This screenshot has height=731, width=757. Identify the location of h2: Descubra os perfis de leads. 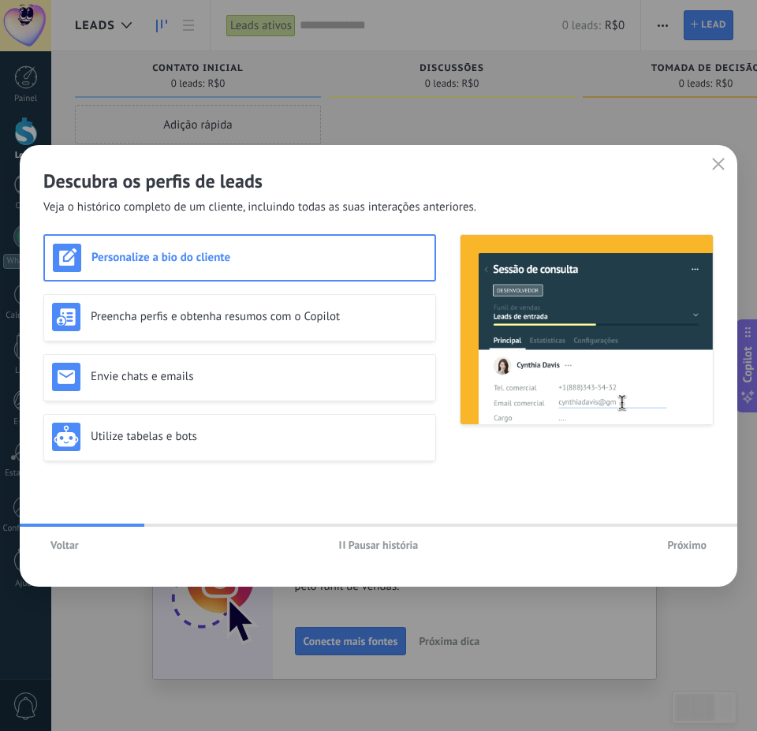
(379, 181).